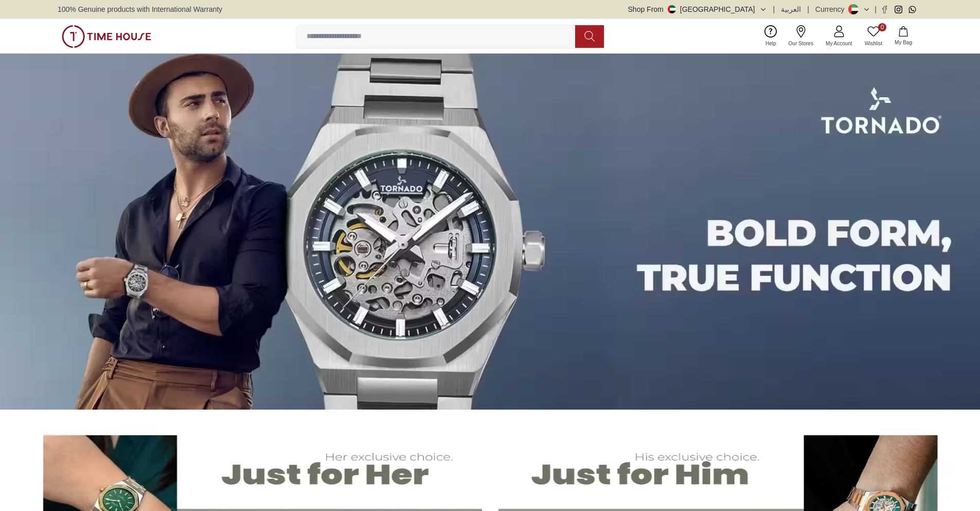 This screenshot has height=511, width=980. I want to click on a: Help, so click(771, 36).